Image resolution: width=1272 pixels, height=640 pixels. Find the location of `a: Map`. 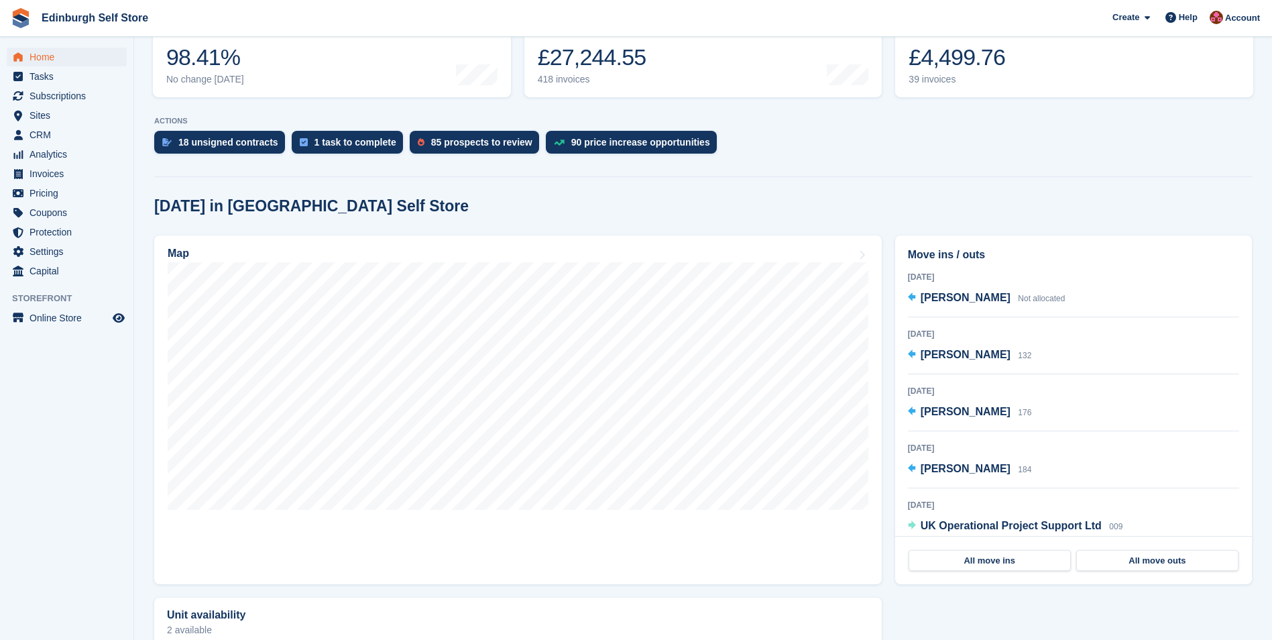

a: Map is located at coordinates (518, 410).